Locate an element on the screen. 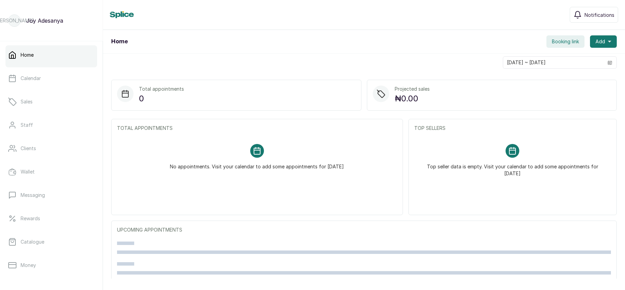  a: Calendar is located at coordinates (51, 78).